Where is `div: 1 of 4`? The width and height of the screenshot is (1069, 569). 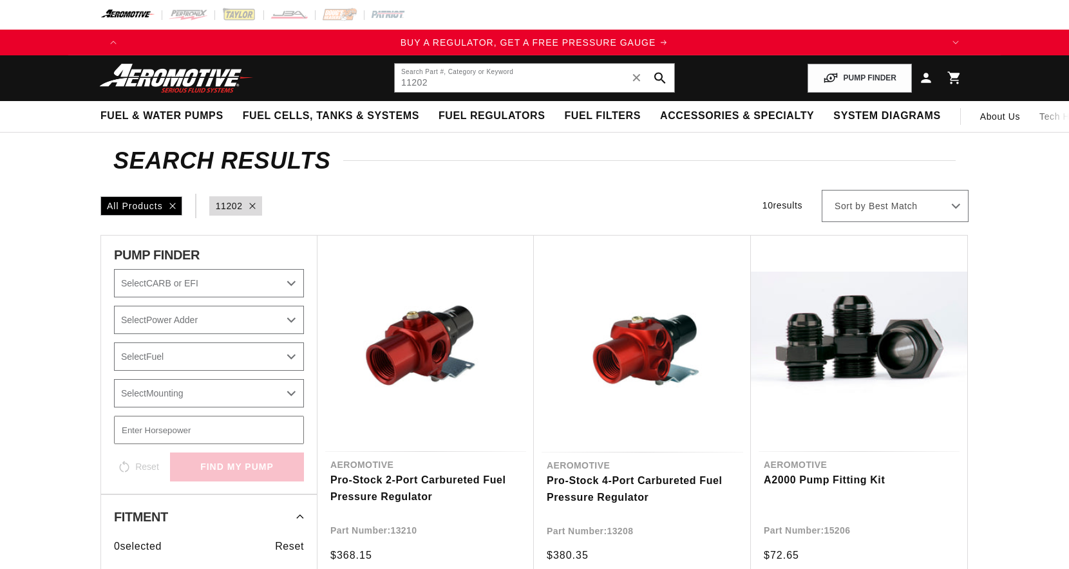 div: 1 of 4 is located at coordinates (534, 42).